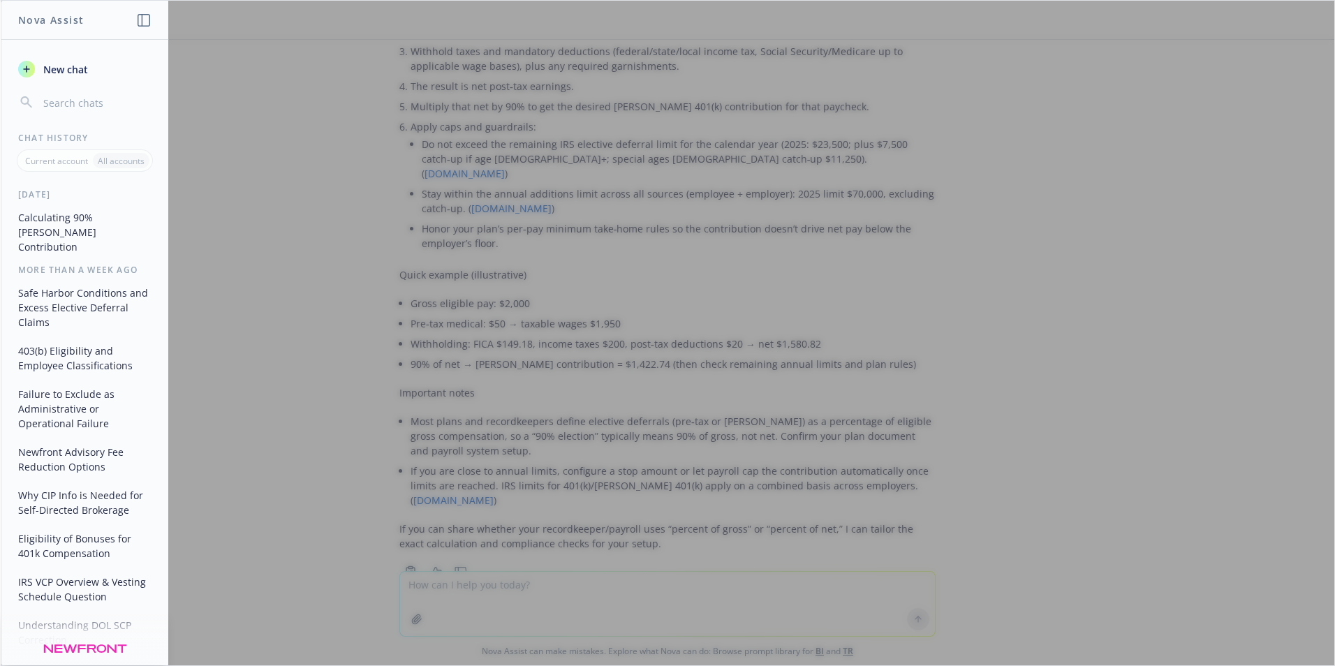 This screenshot has width=1335, height=666. I want to click on button: Why CIP Info is Needed for Self-Directed Brokerage, so click(85, 503).